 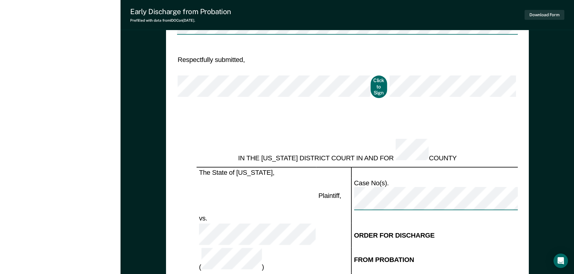 What do you see at coordinates (256, 218) in the screenshot?
I see `td: vs.` at bounding box center [256, 218].